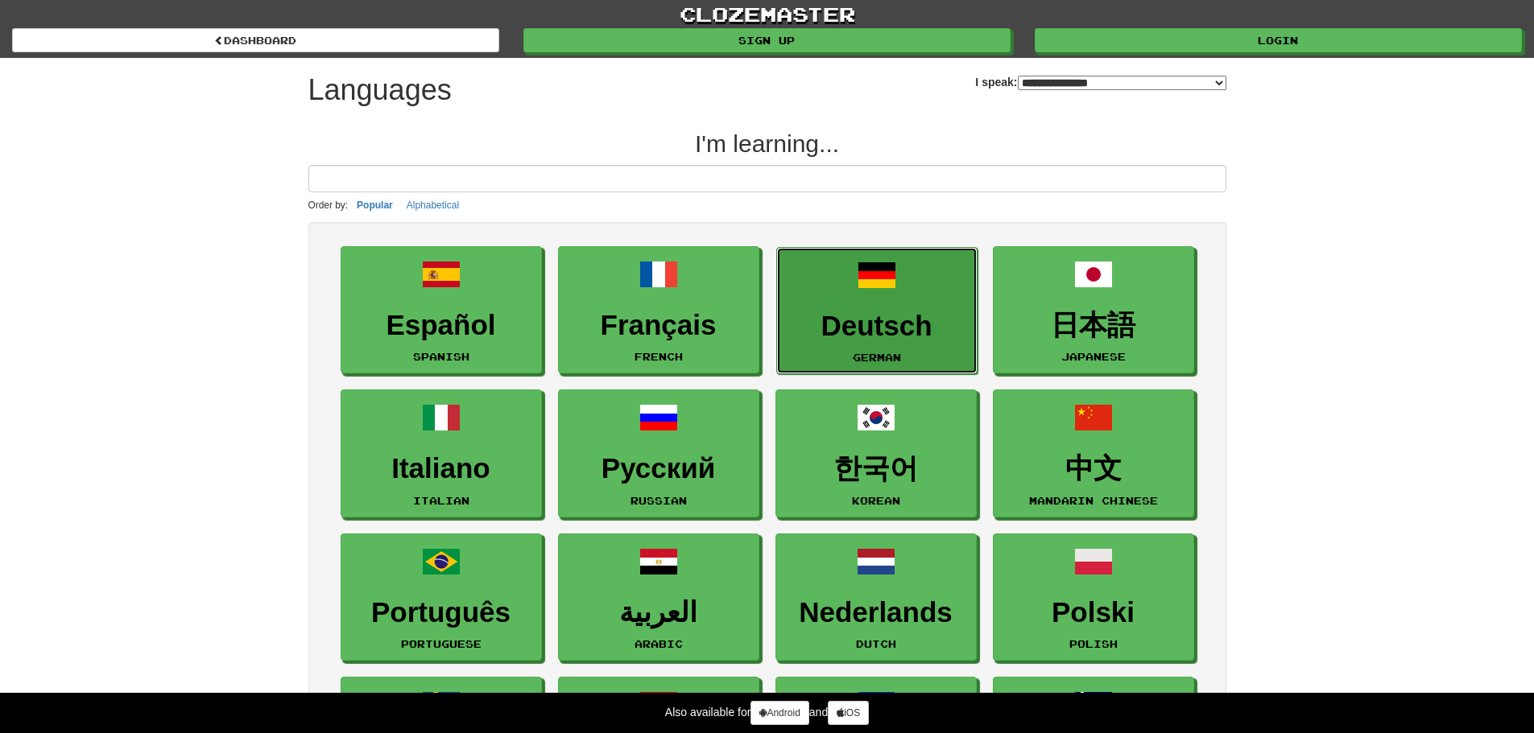 This screenshot has height=733, width=1534. I want to click on small: Order by:, so click(328, 205).